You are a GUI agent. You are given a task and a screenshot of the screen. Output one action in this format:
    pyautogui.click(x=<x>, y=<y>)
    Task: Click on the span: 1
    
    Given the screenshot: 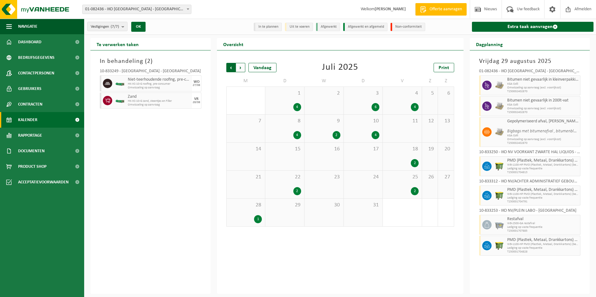 What is the action you would take?
    pyautogui.click(x=285, y=94)
    